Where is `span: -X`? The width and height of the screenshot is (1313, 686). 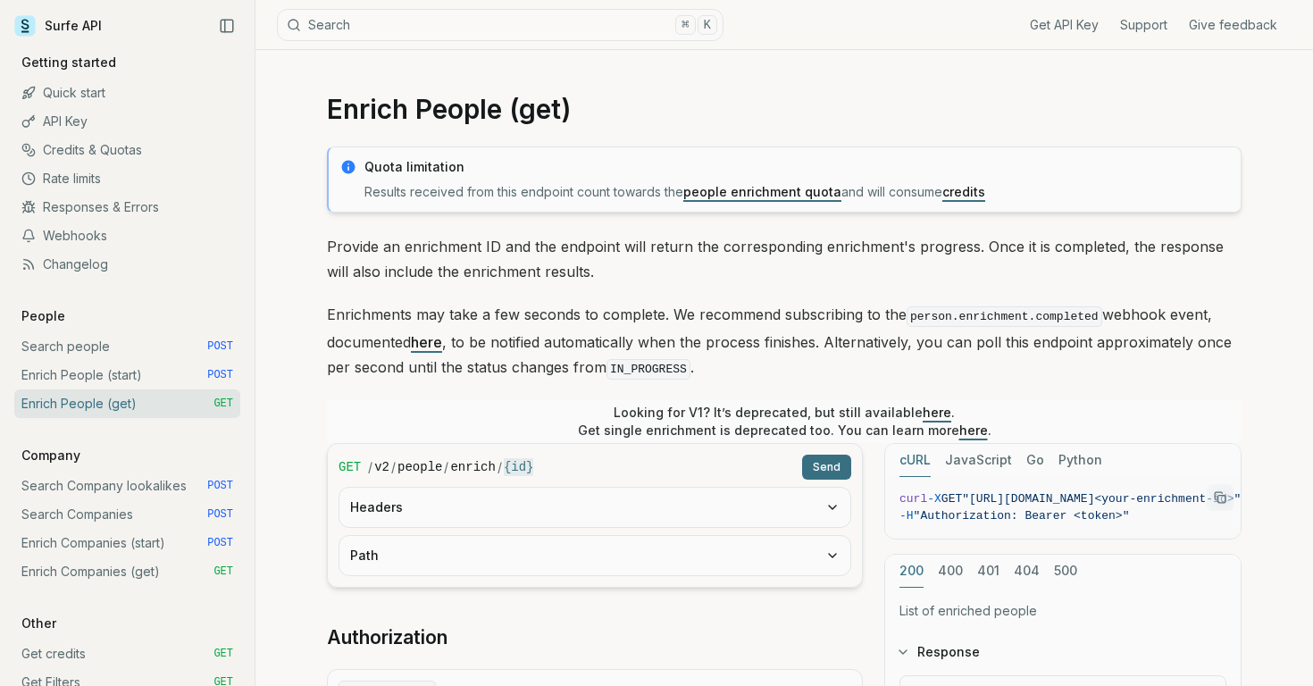 span: -X is located at coordinates (934, 498).